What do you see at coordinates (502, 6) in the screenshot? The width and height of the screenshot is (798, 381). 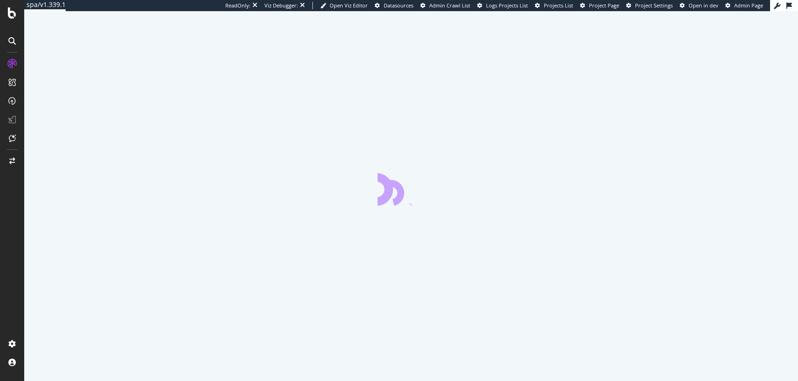 I see `a: Logs Projects List` at bounding box center [502, 6].